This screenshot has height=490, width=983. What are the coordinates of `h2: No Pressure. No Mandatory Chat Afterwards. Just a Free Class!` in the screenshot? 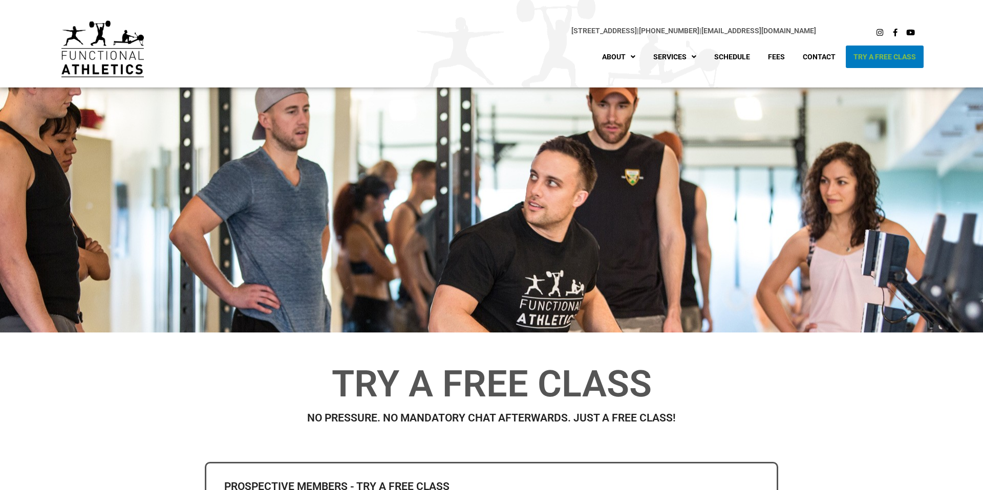 It's located at (491, 418).